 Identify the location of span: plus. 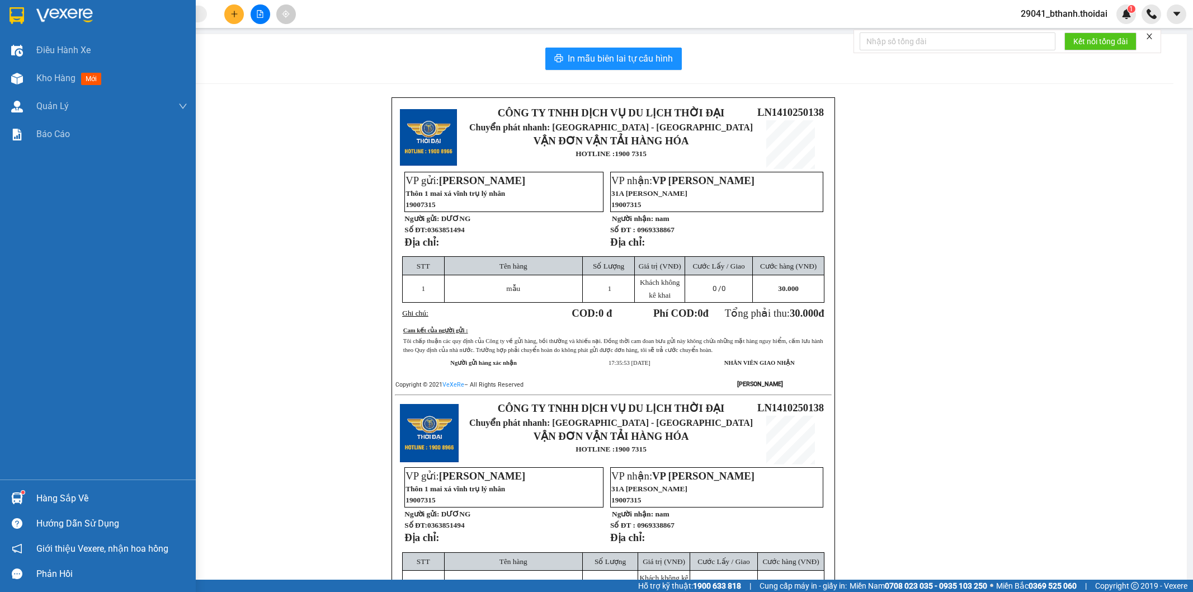
(234, 14).